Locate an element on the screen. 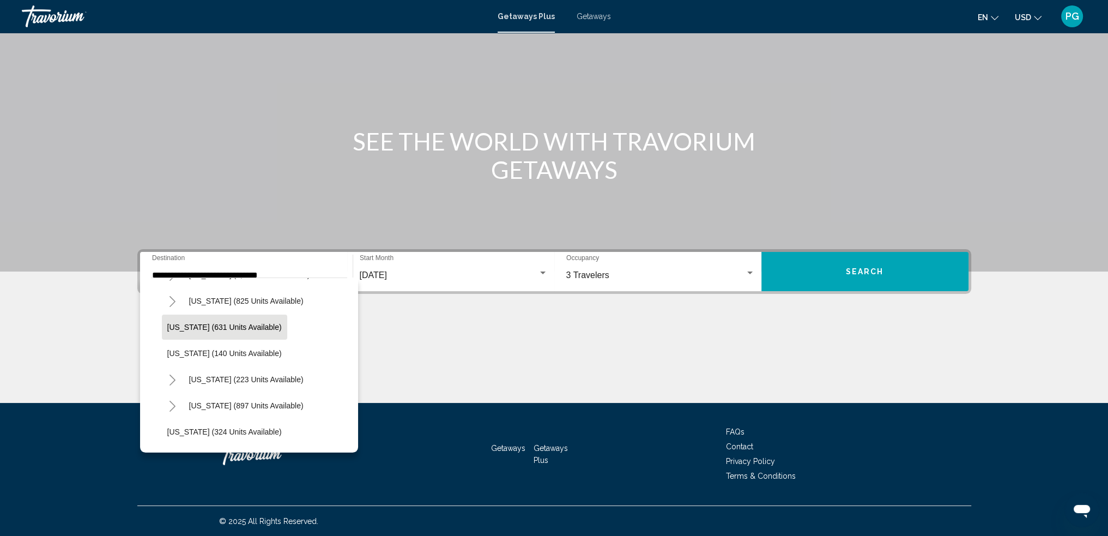 This screenshot has width=1108, height=536. button: Change currency is located at coordinates (1028, 17).